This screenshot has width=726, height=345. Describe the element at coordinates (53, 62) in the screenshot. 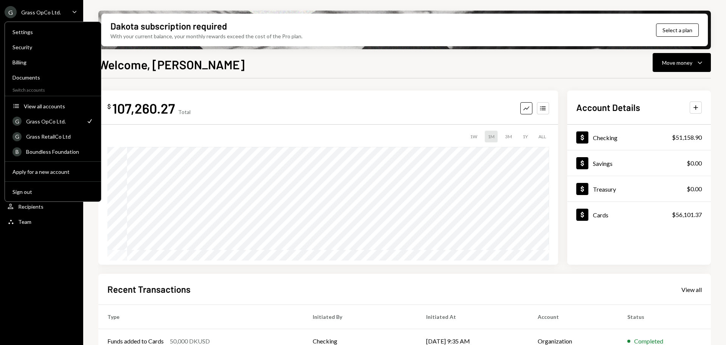

I see `div: Billing` at that location.